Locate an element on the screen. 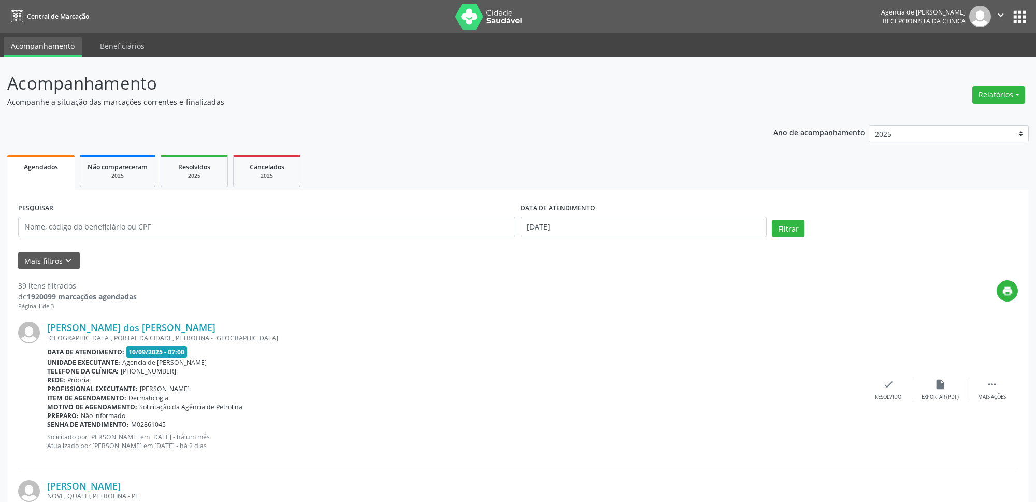 The image size is (1036, 502). i: check is located at coordinates (888, 384).